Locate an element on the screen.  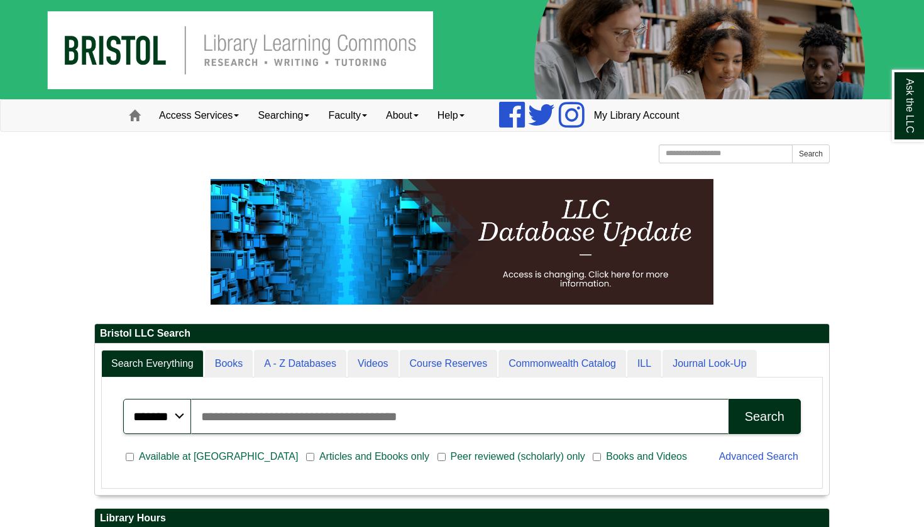
a: Advanced Search is located at coordinates (758, 456).